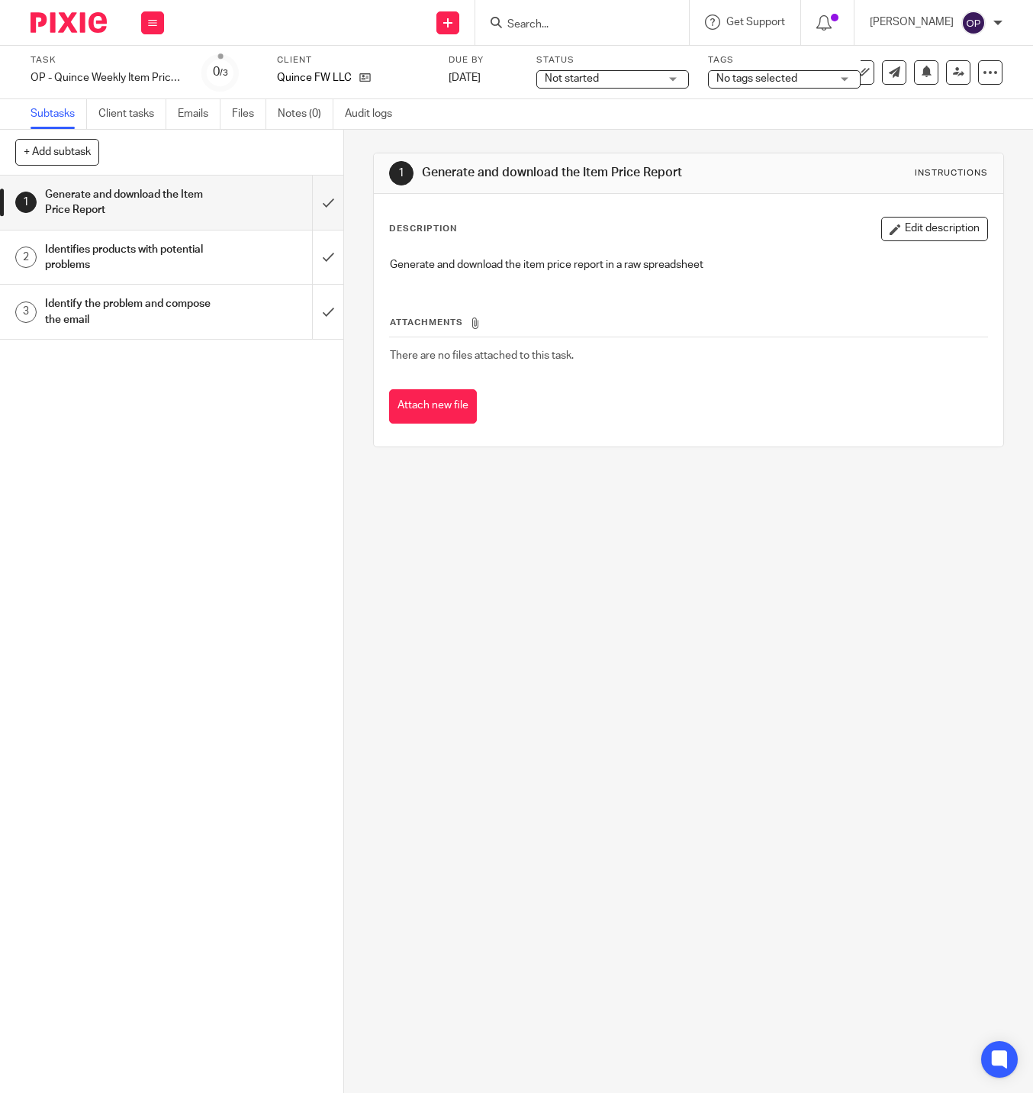 The height and width of the screenshot is (1093, 1033). I want to click on img: Pixie, so click(69, 22).